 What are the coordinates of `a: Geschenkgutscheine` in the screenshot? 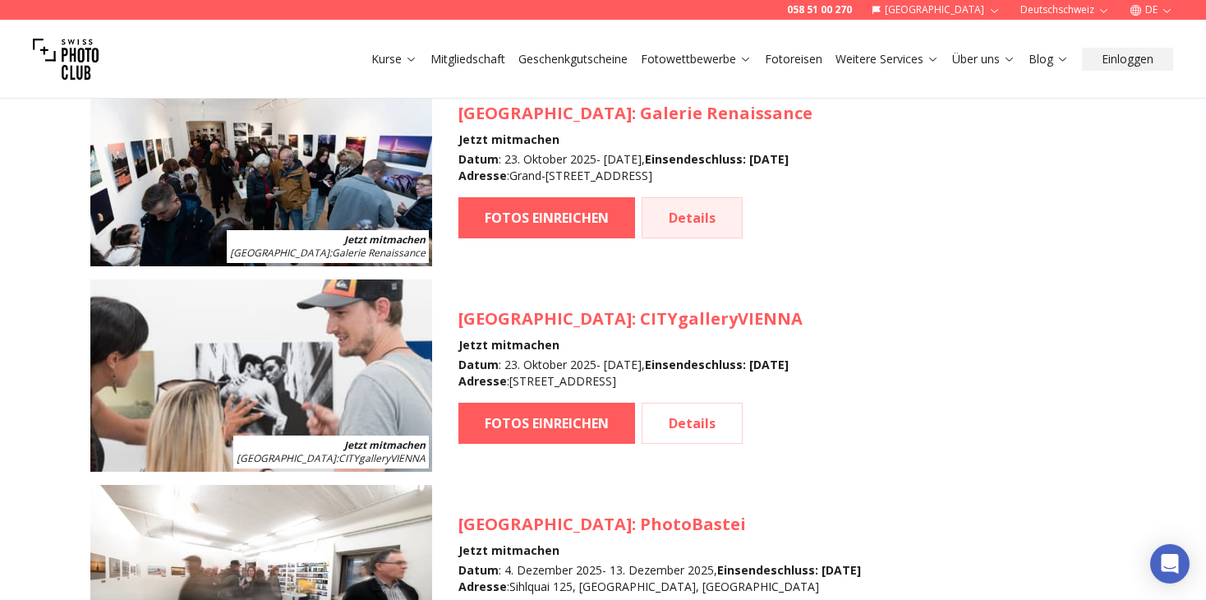 It's located at (573, 59).